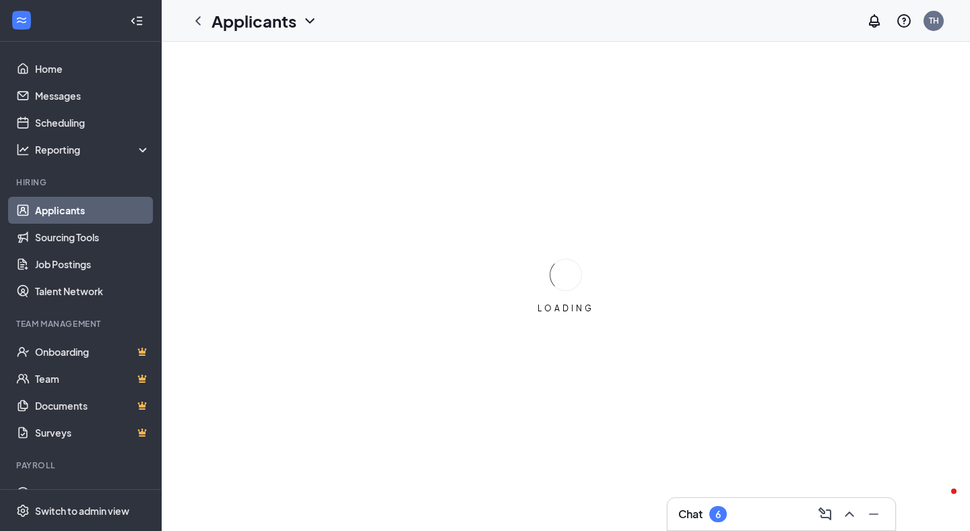  What do you see at coordinates (825, 514) in the screenshot?
I see `svg: ComposeMessage` at bounding box center [825, 514].